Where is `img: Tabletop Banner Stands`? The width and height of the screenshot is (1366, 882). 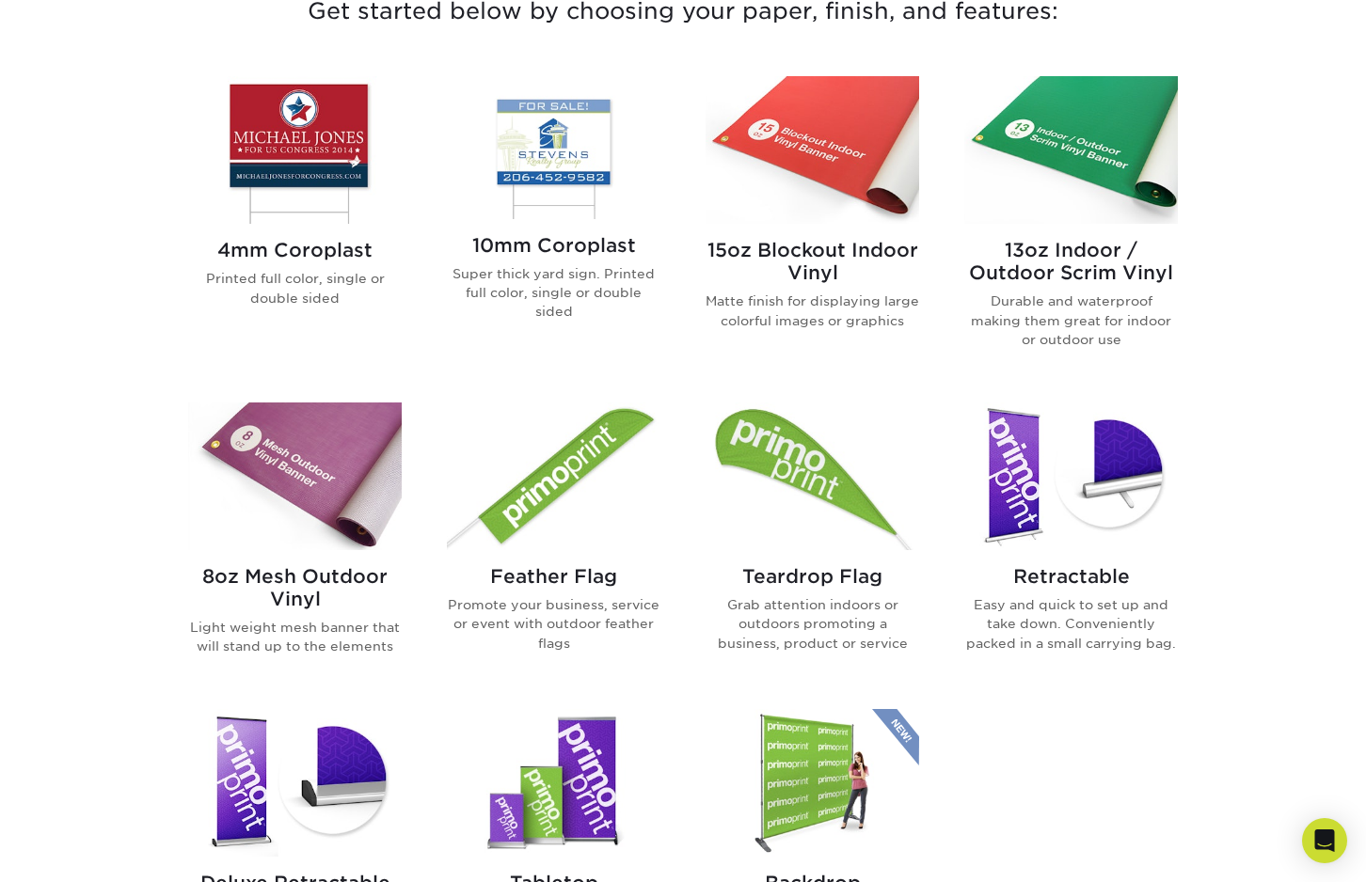
img: Tabletop Banner Stands is located at coordinates (553, 782).